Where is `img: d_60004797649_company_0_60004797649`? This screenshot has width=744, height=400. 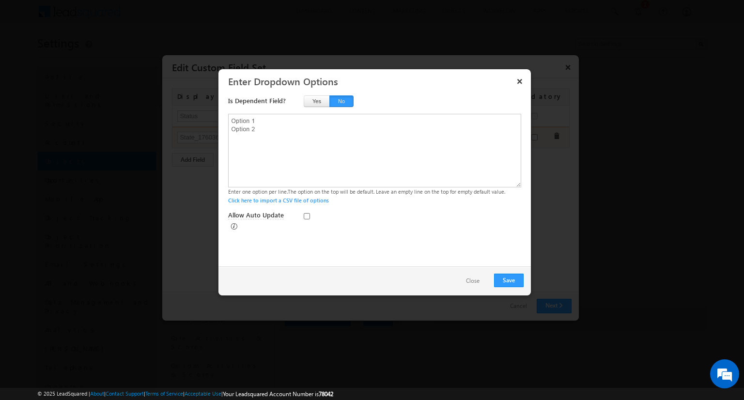
img: d_60004797649_company_0_60004797649 is located at coordinates (29, 57).